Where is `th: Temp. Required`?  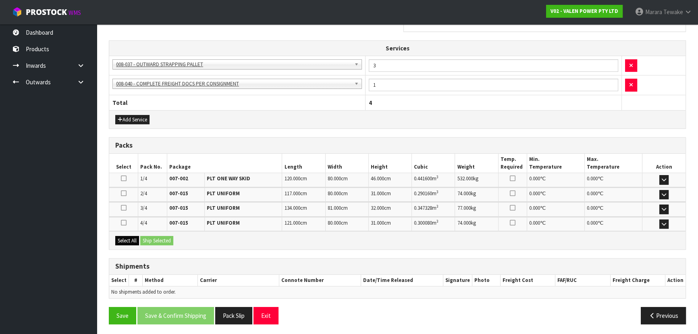
th: Temp. Required is located at coordinates (513, 163).